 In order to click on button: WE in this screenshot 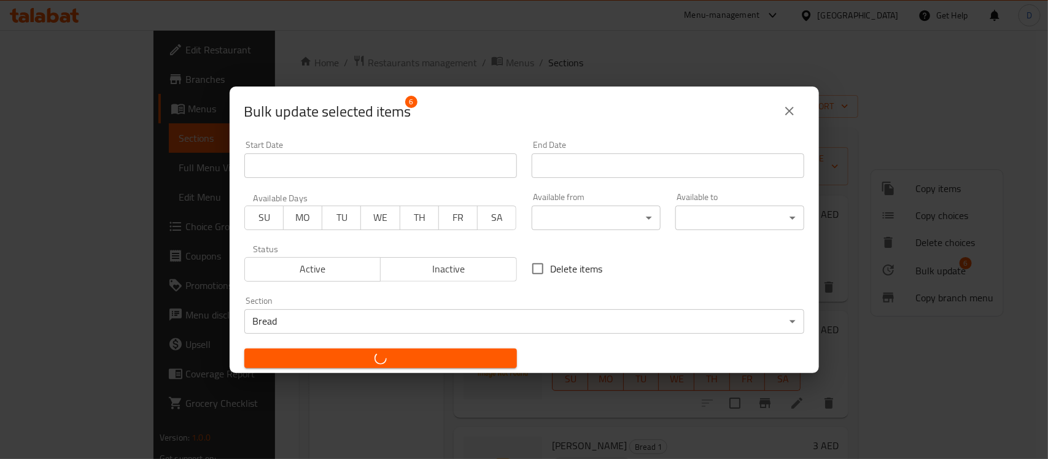, I will do `click(380, 218)`.